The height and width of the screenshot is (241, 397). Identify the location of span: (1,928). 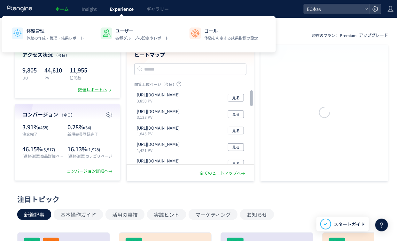
(94, 150).